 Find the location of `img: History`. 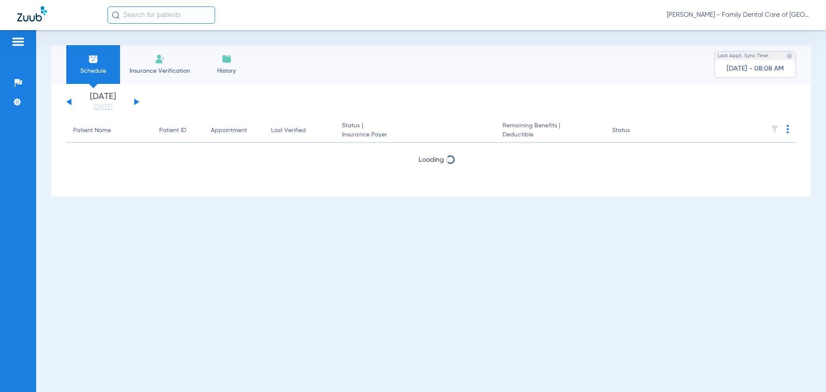

img: History is located at coordinates (227, 59).